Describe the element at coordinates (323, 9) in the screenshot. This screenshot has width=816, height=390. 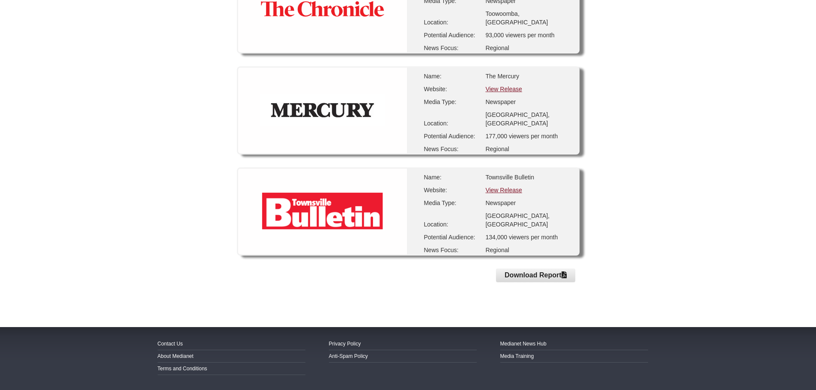
I see `img: The Toowoomba Chronicle` at that location.